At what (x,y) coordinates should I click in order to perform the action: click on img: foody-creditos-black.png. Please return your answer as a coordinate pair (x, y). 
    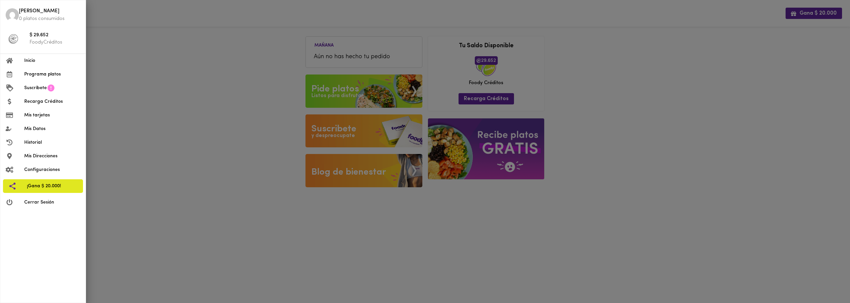
    Looking at the image, I should click on (13, 39).